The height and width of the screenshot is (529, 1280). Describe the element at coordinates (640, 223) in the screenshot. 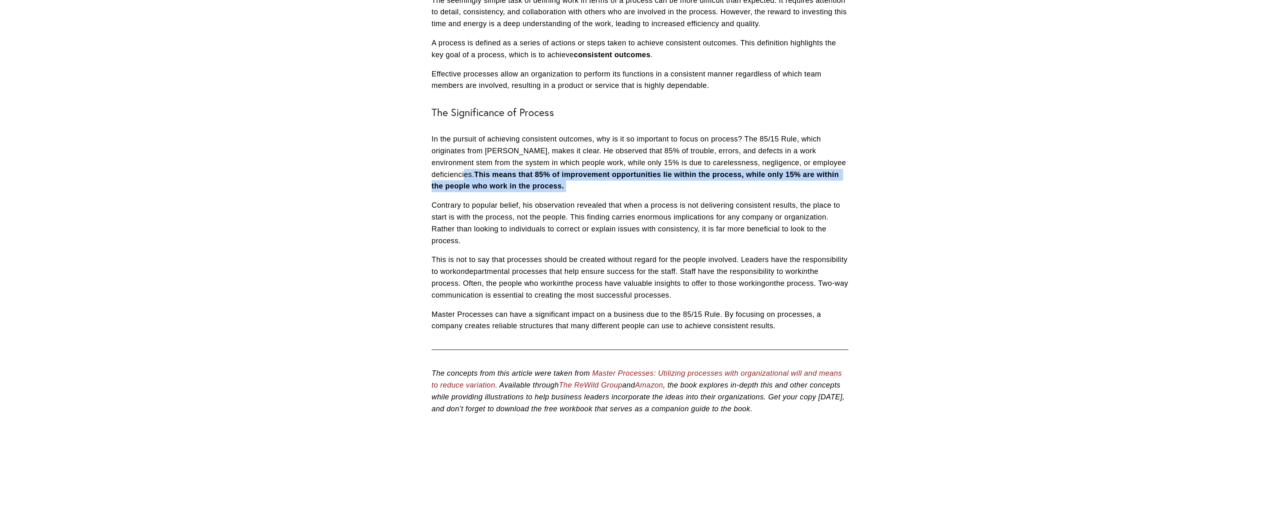

I see `p: Contrary to popular belief, his observation revealed that when a process is not delivering consis...` at that location.